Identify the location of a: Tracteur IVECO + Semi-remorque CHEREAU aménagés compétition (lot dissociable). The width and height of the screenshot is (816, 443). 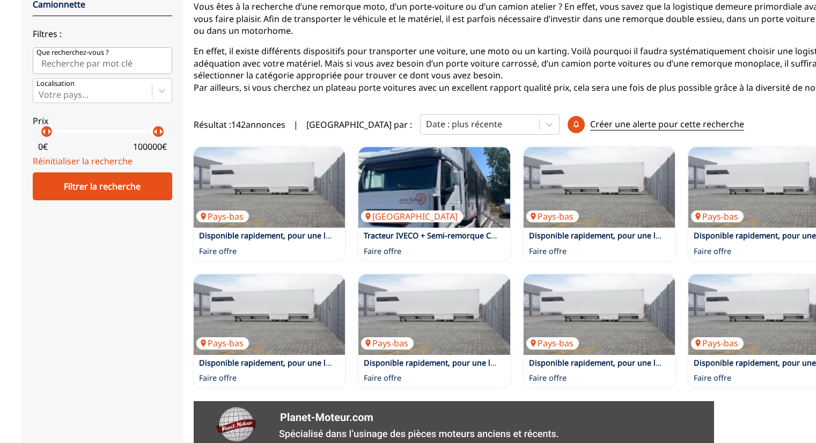
(515, 235).